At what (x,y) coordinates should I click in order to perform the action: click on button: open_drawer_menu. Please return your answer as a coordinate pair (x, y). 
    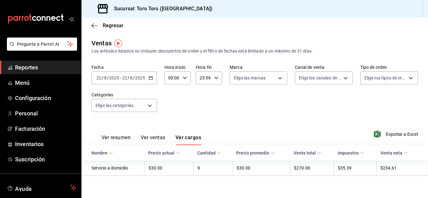
    Looking at the image, I should click on (71, 19).